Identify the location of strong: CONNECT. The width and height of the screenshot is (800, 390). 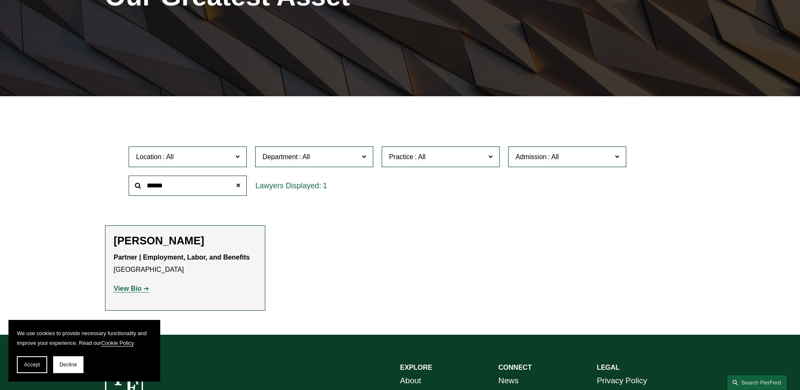
(515, 367).